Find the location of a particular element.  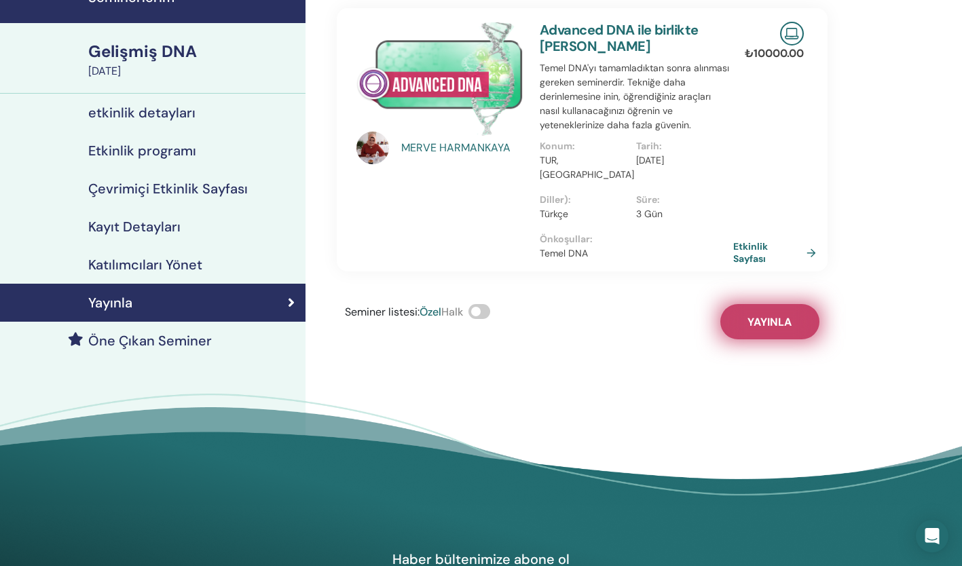

img: default.jpg is located at coordinates (373, 148).